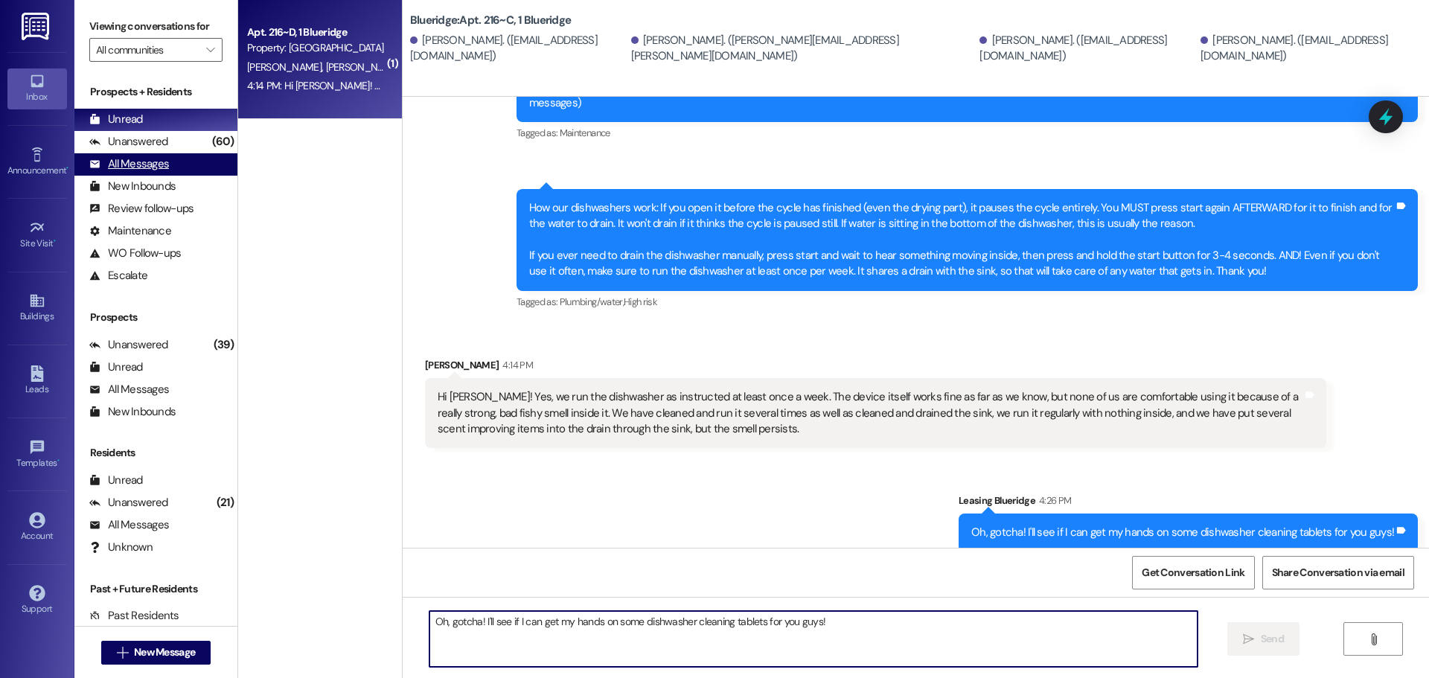 The image size is (1429, 678). Describe the element at coordinates (156, 453) in the screenshot. I see `div: Residents` at that location.